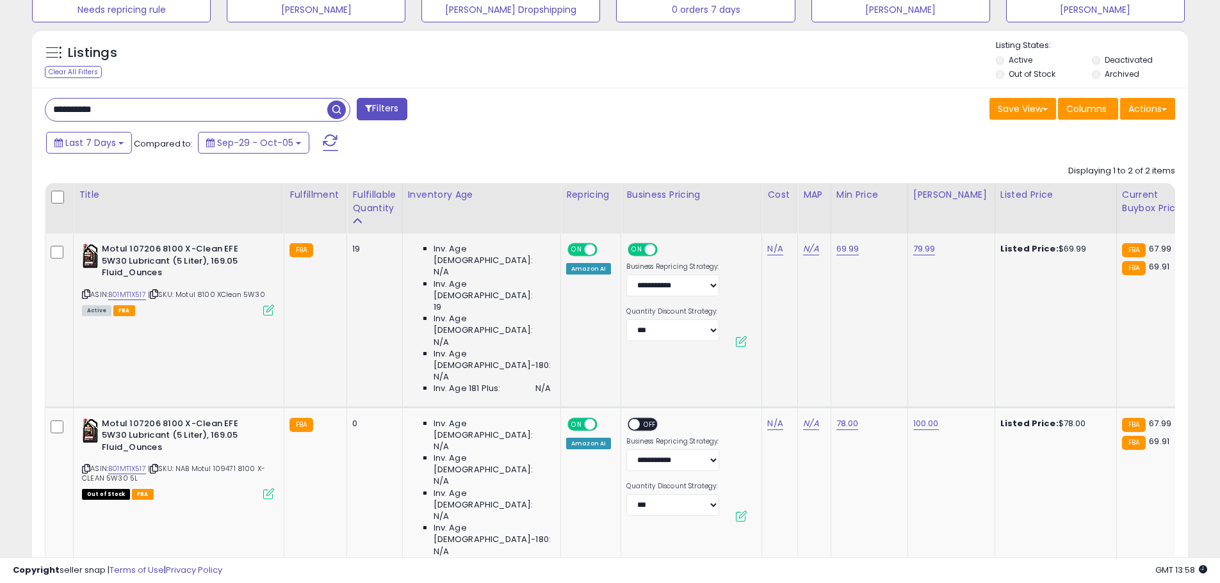 Image resolution: width=1220 pixels, height=583 pixels. What do you see at coordinates (89, 143) in the screenshot?
I see `button: Last 7 Days` at bounding box center [89, 143].